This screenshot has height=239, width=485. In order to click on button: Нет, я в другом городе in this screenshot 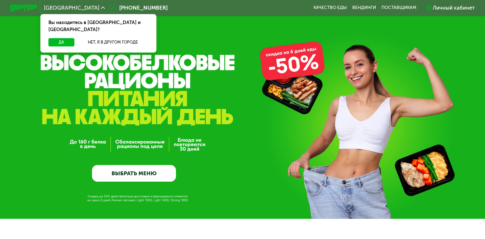, I will do `click(113, 42)`.